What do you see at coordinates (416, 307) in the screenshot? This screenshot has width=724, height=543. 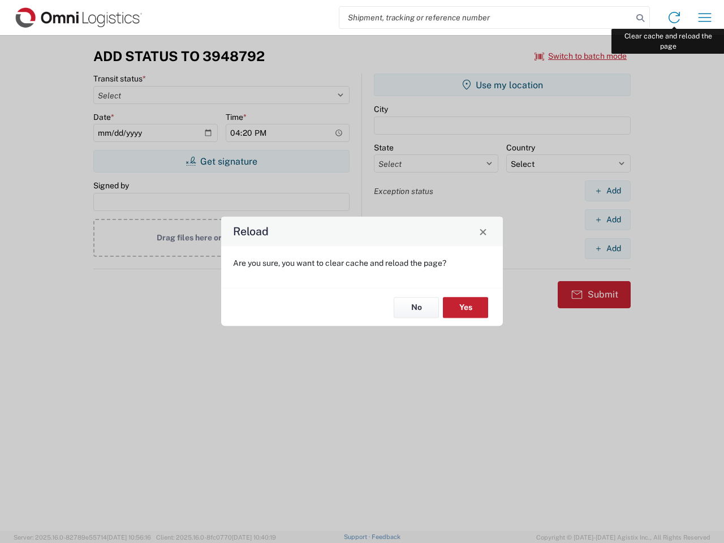 I see `button: No` at bounding box center [416, 307].